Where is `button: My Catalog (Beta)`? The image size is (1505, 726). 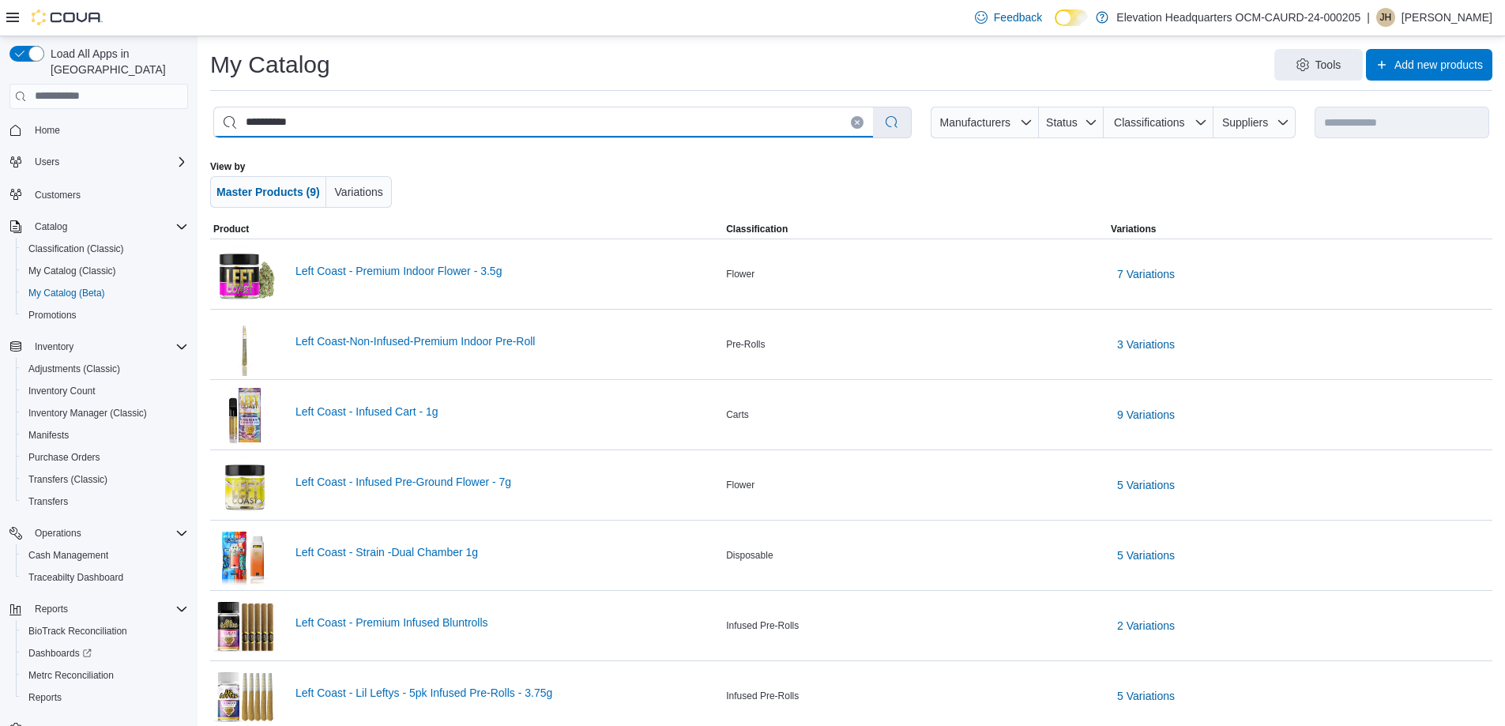 button: My Catalog (Beta) is located at coordinates (105, 293).